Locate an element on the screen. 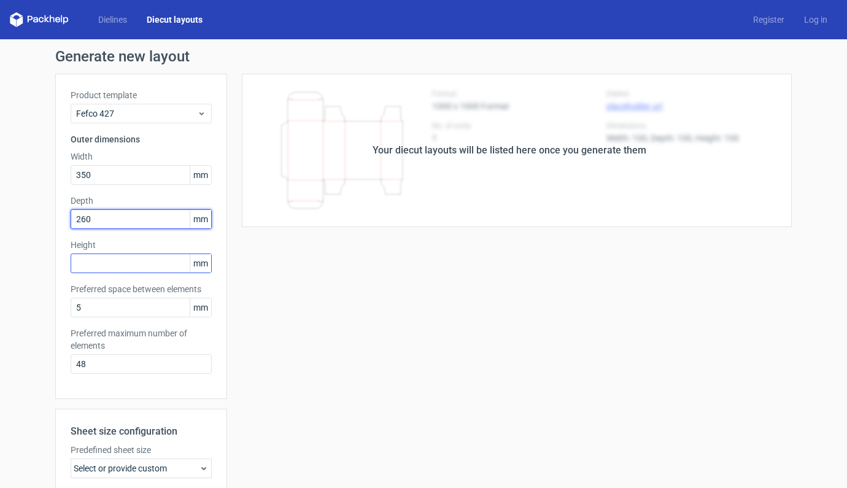 The width and height of the screenshot is (847, 488). h1: Generate new layout is located at coordinates (424, 56).